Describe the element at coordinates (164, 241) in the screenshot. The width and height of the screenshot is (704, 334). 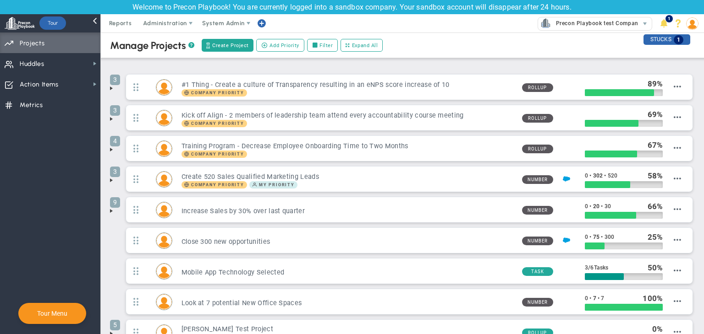
I see `img: Mark Collins` at that location.